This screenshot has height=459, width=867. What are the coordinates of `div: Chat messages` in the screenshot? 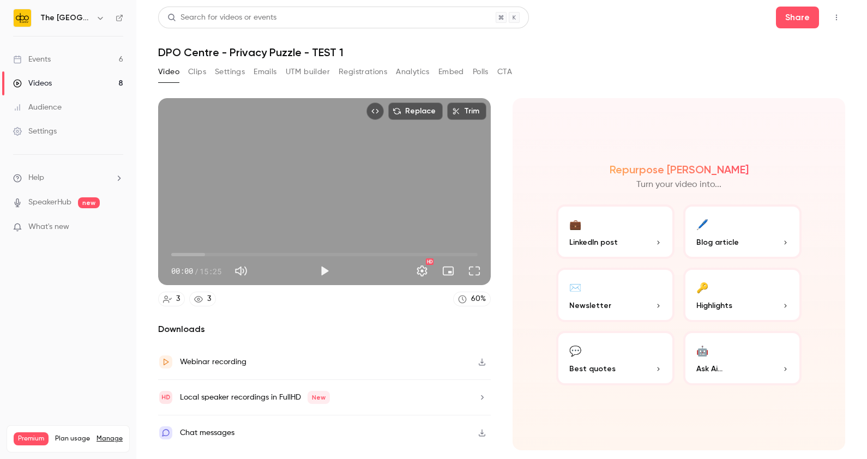 It's located at (207, 433).